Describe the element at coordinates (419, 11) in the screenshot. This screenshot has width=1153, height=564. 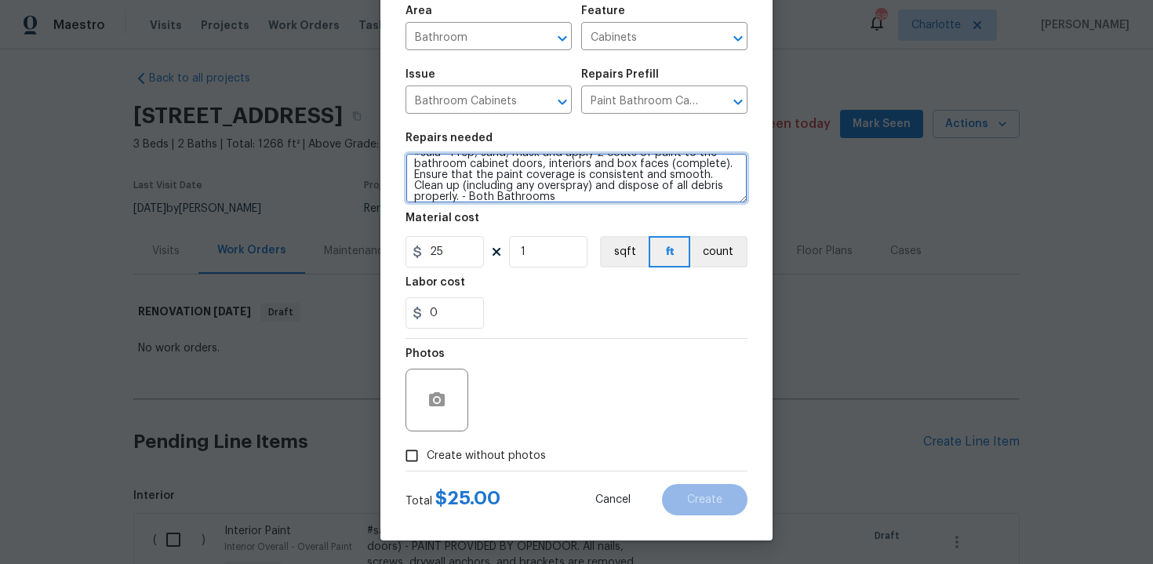
I see `h5: Area` at that location.